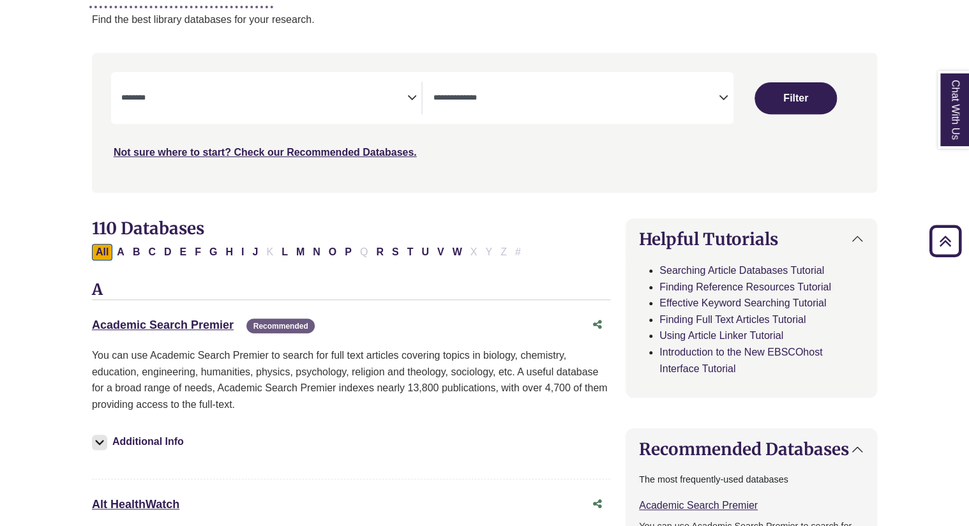 This screenshot has width=969, height=526. Describe the element at coordinates (351, 291) in the screenshot. I see `h3: A` at that location.